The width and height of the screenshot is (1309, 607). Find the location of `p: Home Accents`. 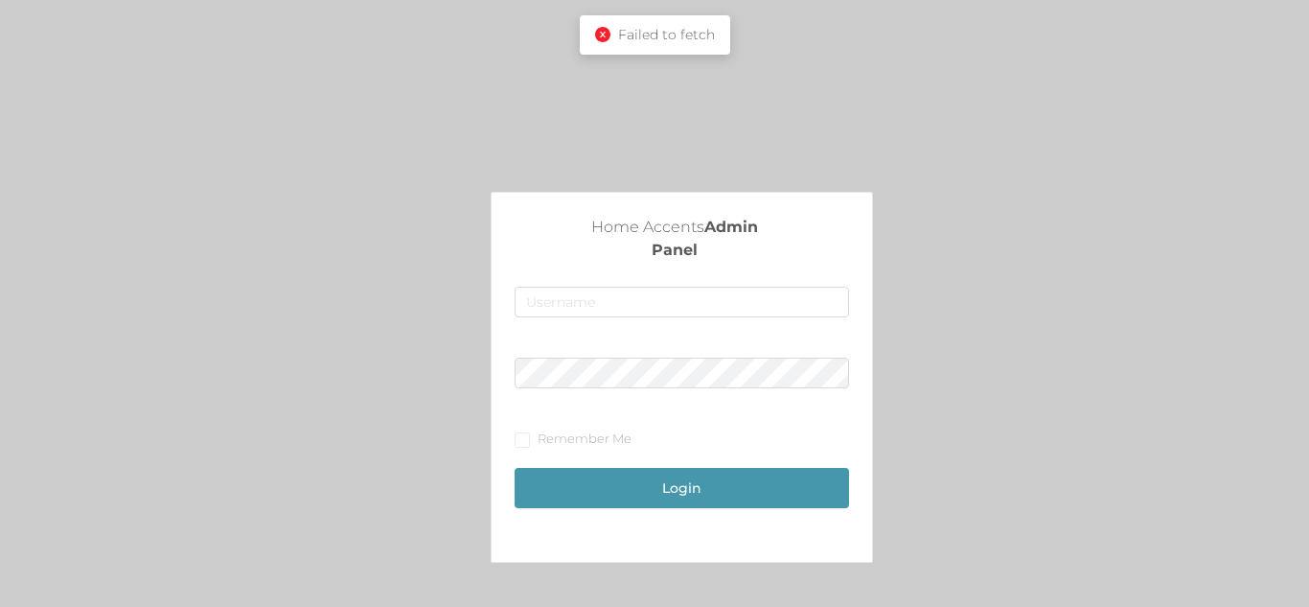

p: Home Accents is located at coordinates (675, 239).